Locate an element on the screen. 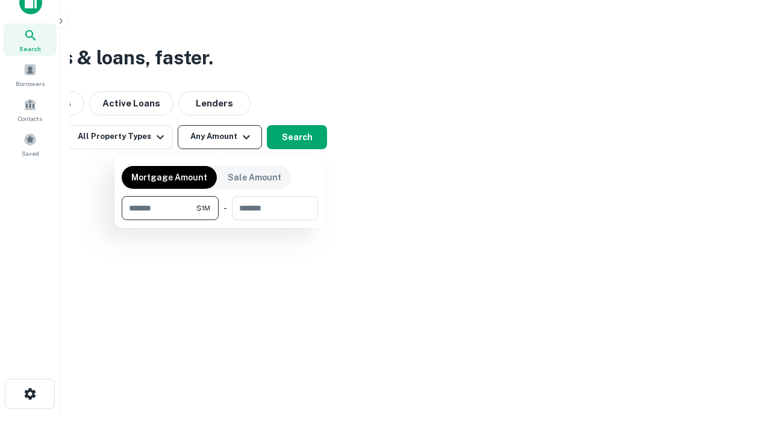 Image resolution: width=771 pixels, height=433 pixels. p: Mortgage Amount is located at coordinates (169, 178).